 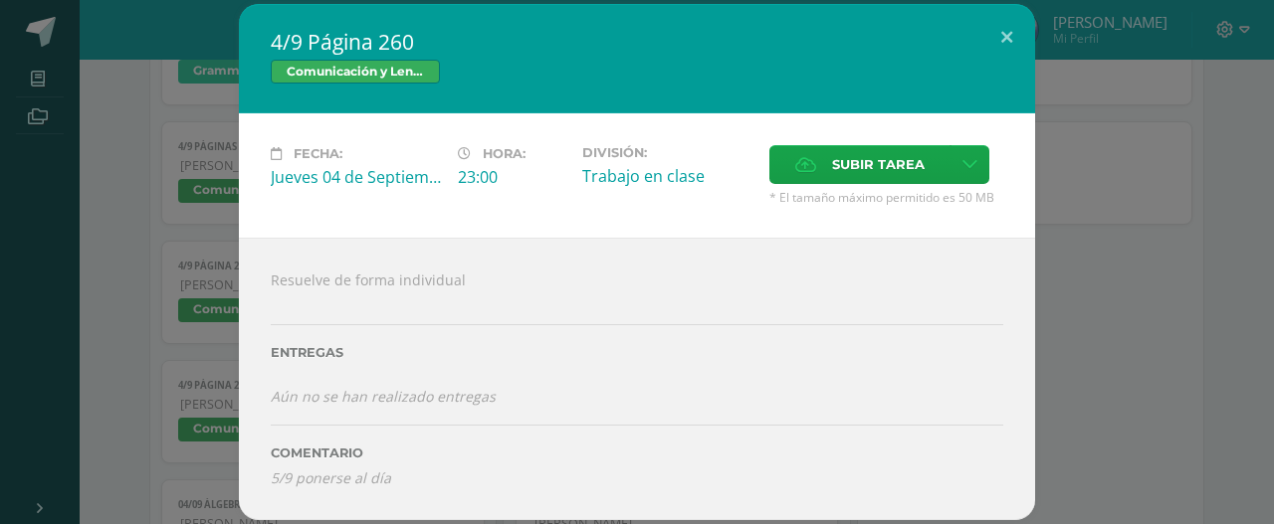 What do you see at coordinates (383, 396) in the screenshot?
I see `i: Aún no se han realizado entregas` at bounding box center [383, 396].